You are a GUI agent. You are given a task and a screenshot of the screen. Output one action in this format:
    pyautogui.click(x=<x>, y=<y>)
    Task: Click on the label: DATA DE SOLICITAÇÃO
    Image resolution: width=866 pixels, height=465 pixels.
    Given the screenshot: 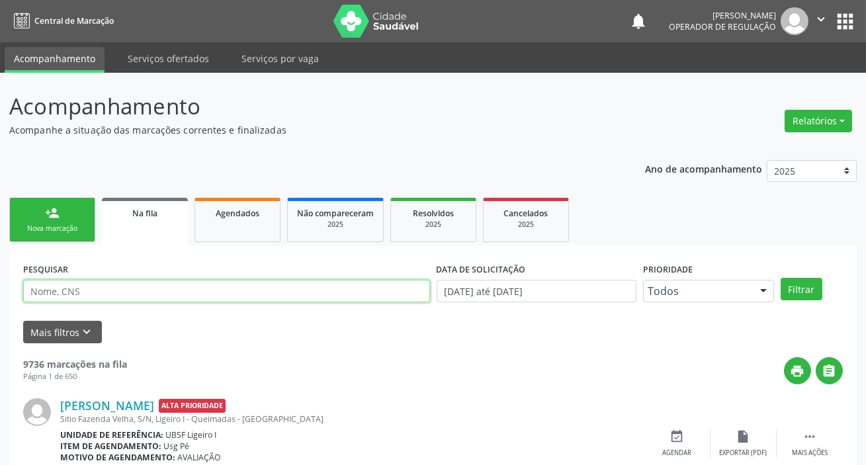 What is the action you would take?
    pyautogui.click(x=481, y=269)
    